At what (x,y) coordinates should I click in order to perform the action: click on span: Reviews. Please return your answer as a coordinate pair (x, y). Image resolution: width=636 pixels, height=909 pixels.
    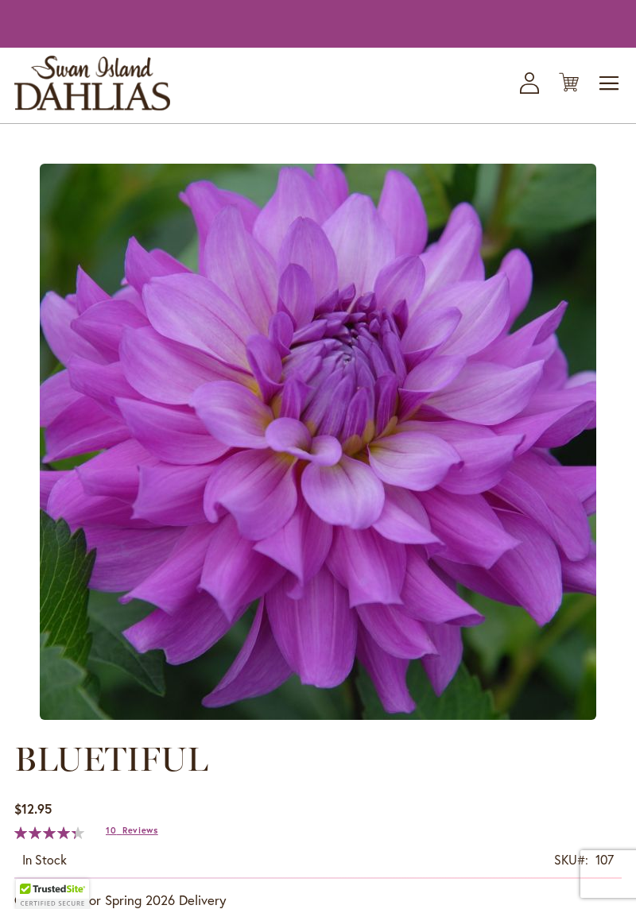
    Looking at the image, I should click on (140, 830).